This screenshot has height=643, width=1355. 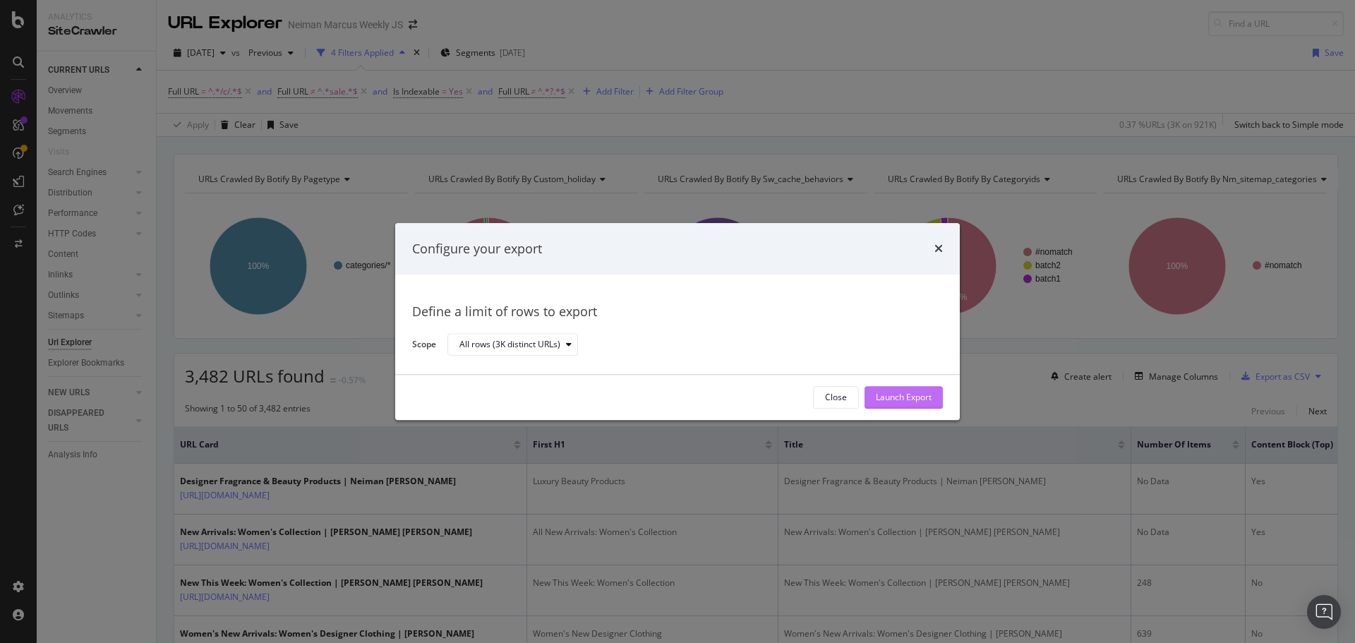 I want to click on div: modal, so click(x=678, y=321).